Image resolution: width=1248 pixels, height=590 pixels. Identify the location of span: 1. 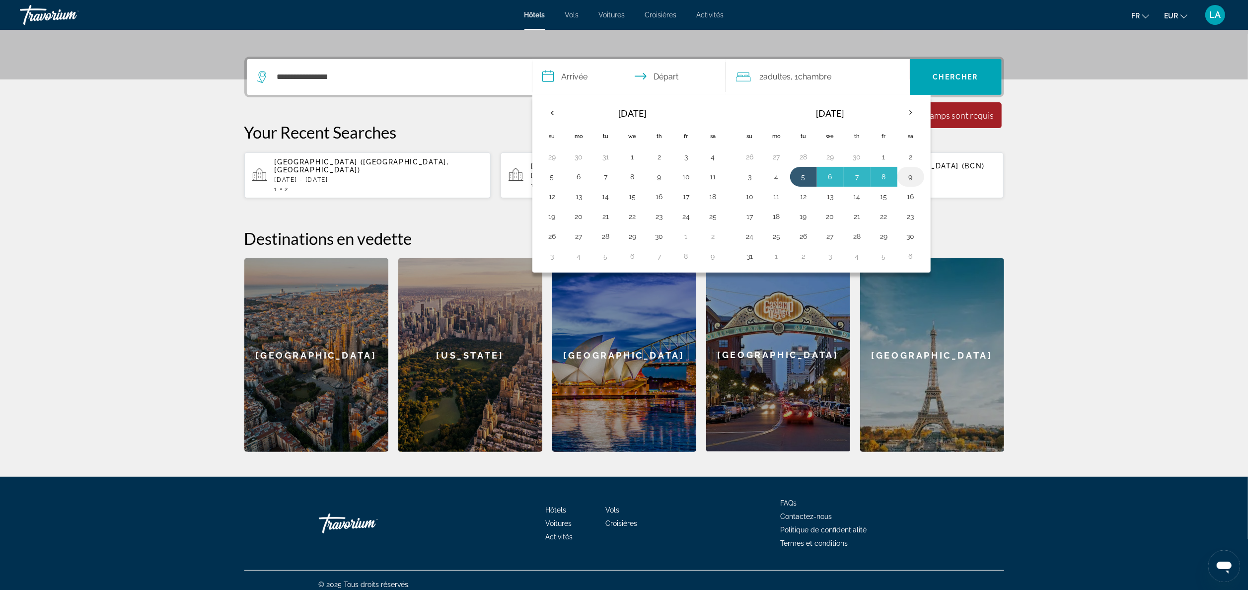
(276, 189).